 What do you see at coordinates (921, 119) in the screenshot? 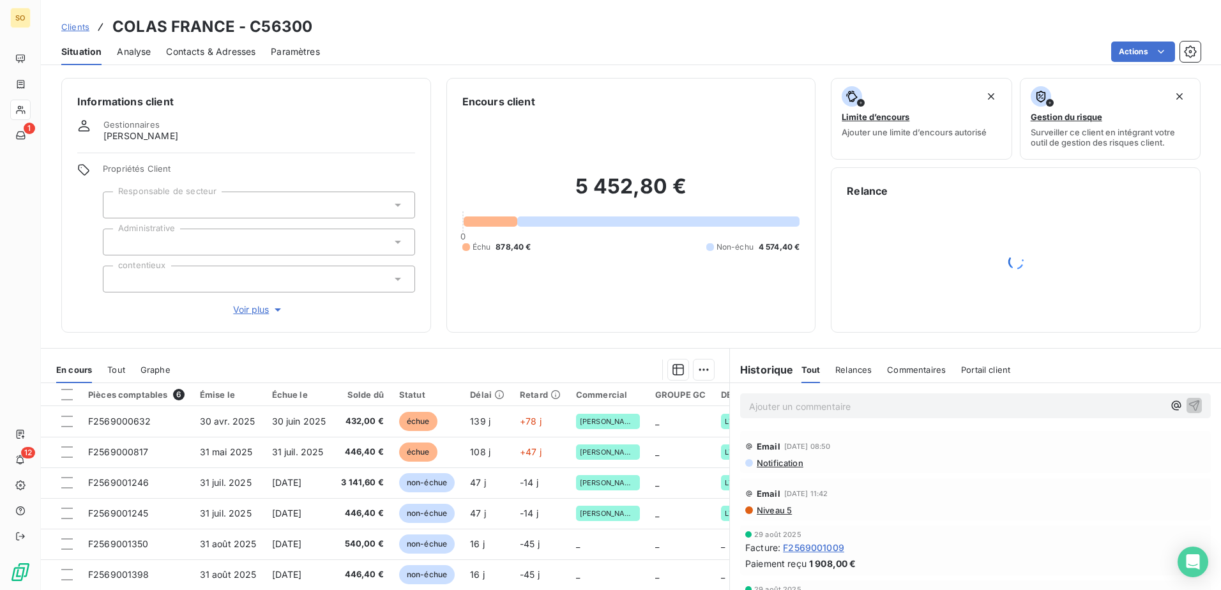
I see `button: Limite d’encoursAjouter une limite d’encours autorisé` at bounding box center [921, 119].